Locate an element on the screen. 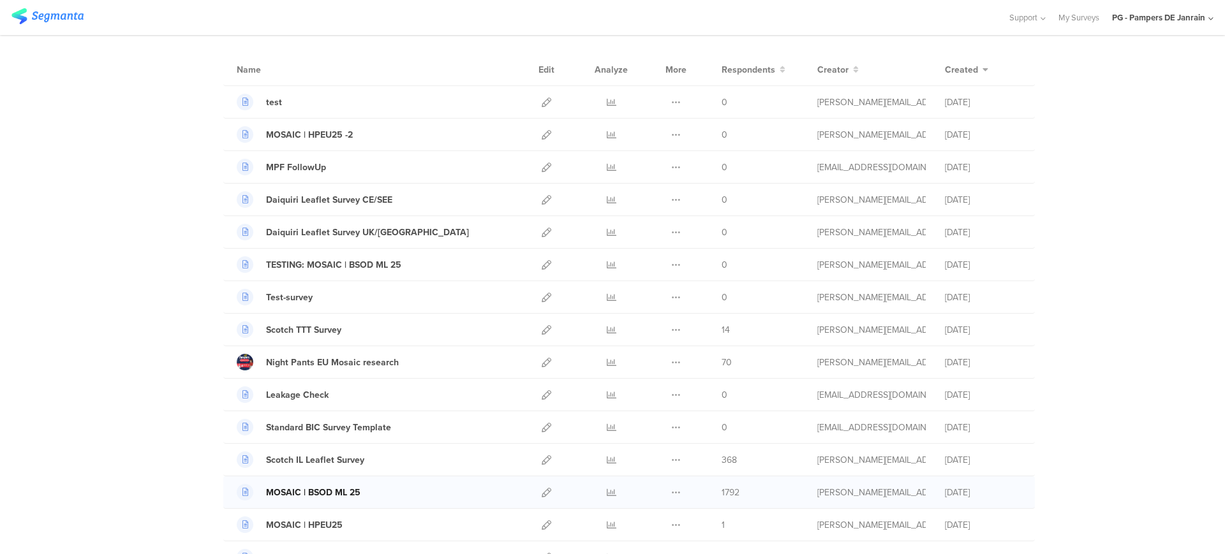 The image size is (1225, 554). div: benke.vb.1@pg.com is located at coordinates (872, 102).